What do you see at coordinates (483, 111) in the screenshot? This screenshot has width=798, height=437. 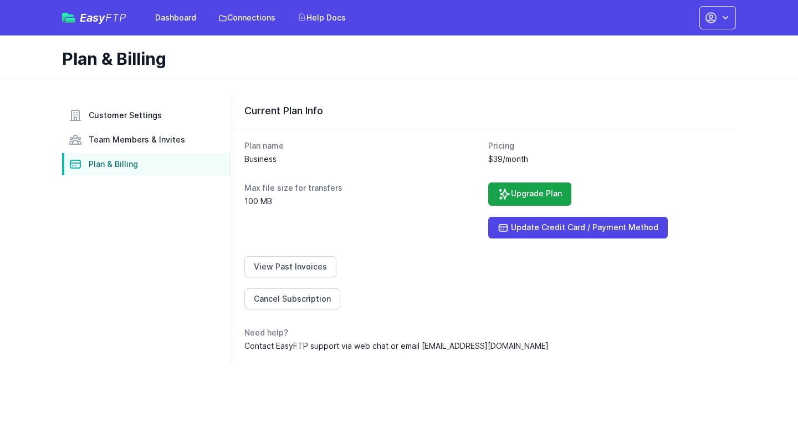 I see `h3: Current Plan Info` at bounding box center [483, 111].